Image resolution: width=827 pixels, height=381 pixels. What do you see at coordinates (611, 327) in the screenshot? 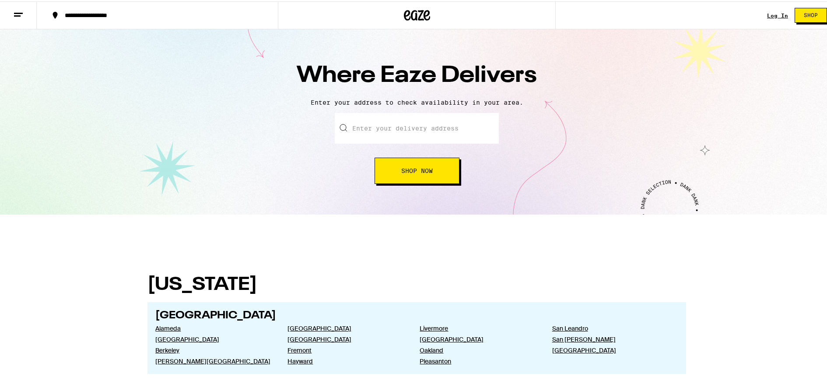
I see `a: San Leandro` at bounding box center [611, 327].